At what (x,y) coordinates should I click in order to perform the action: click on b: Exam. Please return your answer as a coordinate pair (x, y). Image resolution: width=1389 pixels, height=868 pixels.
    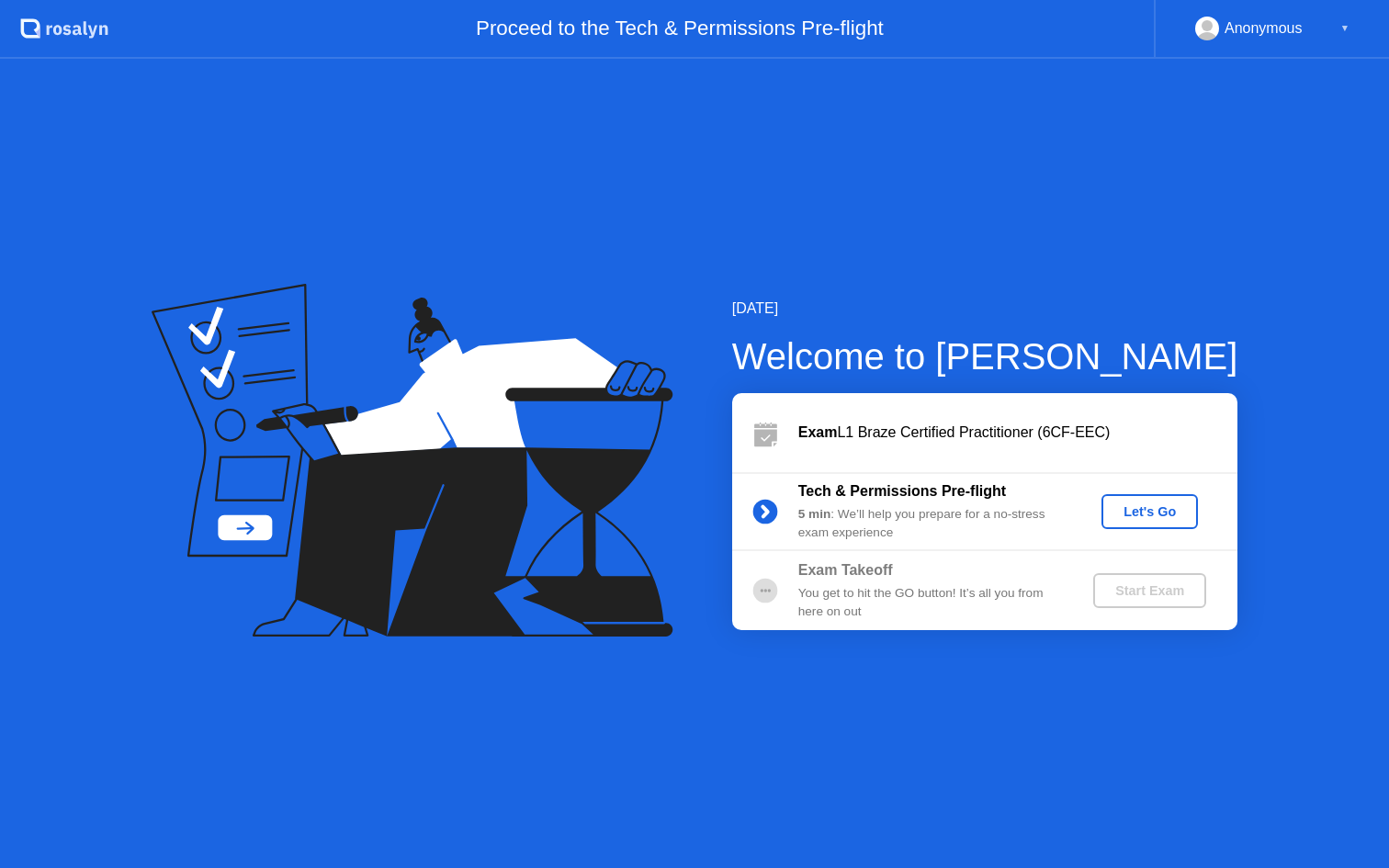
    Looking at the image, I should click on (818, 432).